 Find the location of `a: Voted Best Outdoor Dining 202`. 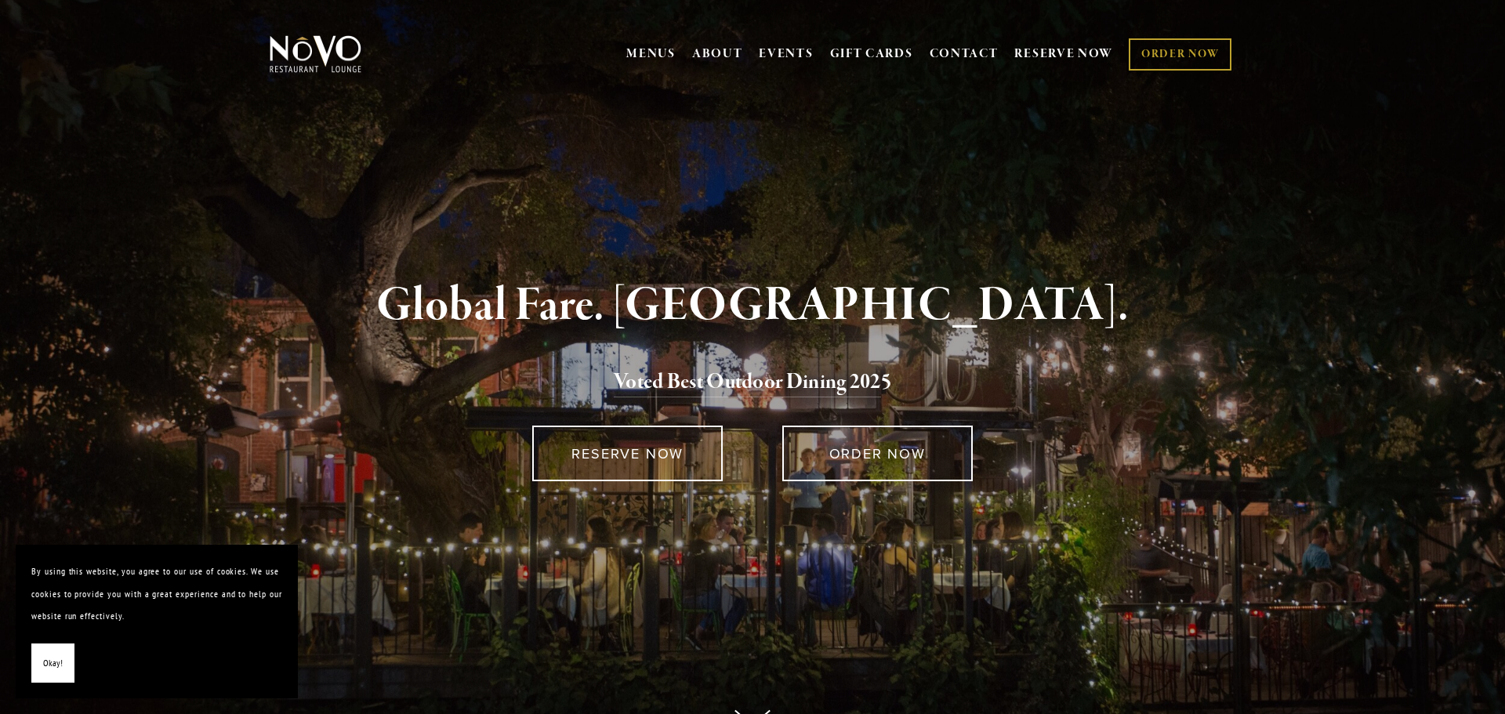

a: Voted Best Outdoor Dining 202 is located at coordinates (747, 383).